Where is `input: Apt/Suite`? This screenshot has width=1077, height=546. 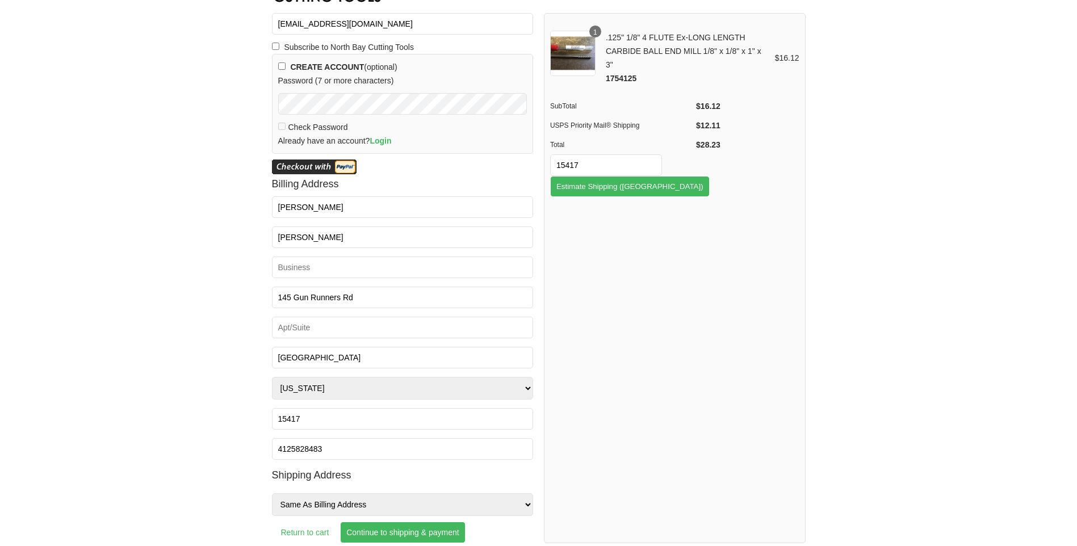
input: Apt/Suite is located at coordinates (403, 328).